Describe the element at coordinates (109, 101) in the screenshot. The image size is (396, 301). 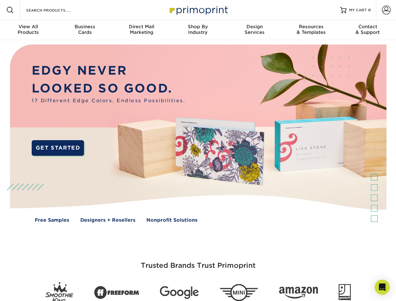
I see `span: 17 Different Edge Colors. Endless Possibilities.` at that location.